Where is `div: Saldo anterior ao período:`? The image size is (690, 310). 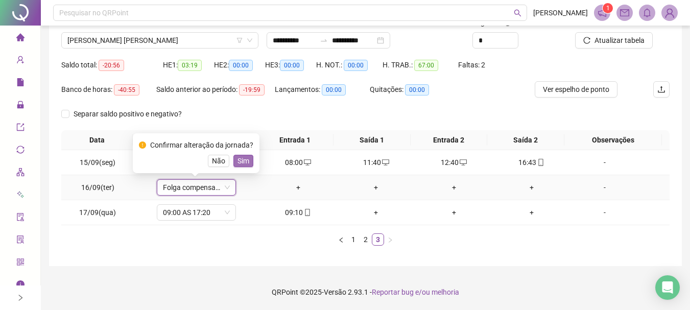
div: Saldo anterior ao período: is located at coordinates (215, 89).